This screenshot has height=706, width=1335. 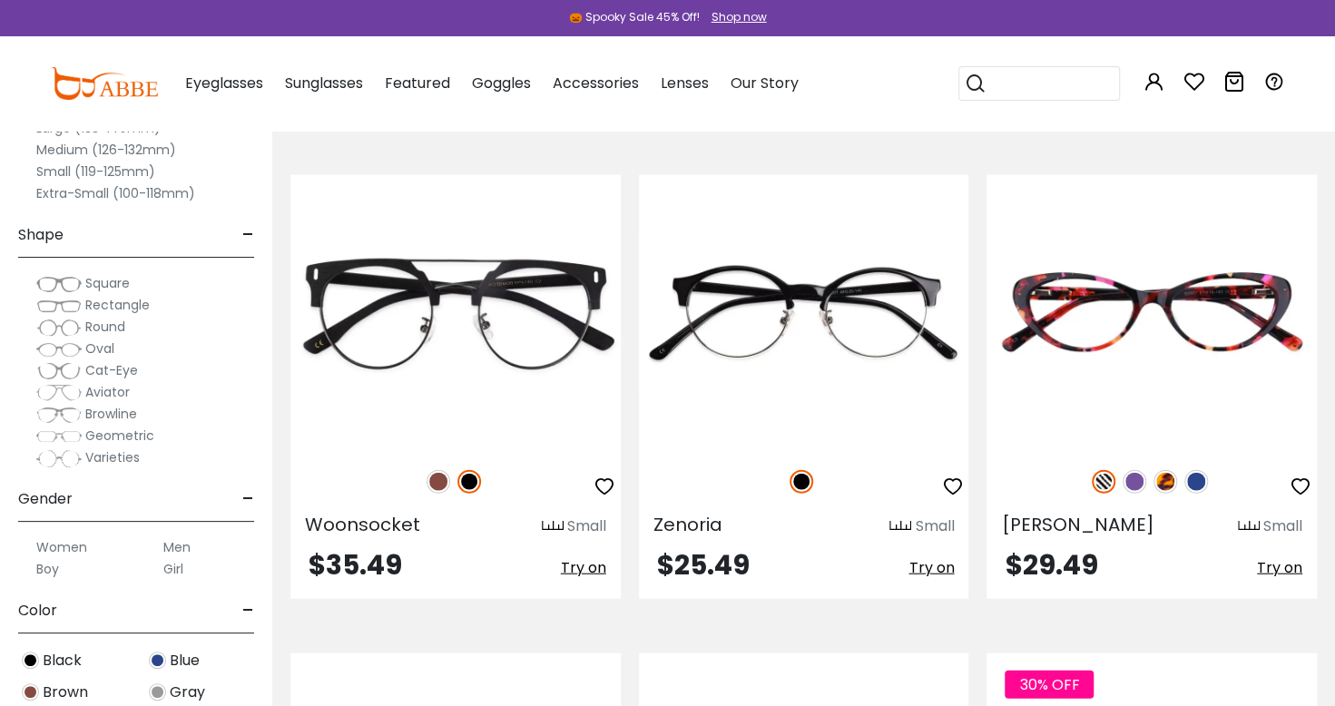 What do you see at coordinates (734, 16) in the screenshot?
I see `a: Shop now` at bounding box center [734, 16].